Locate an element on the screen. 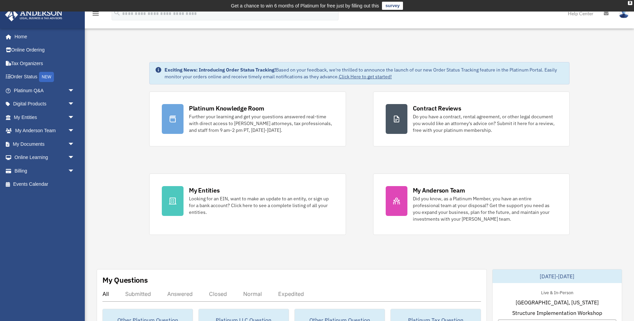 The width and height of the screenshot is (634, 321). i: search is located at coordinates (117, 13).